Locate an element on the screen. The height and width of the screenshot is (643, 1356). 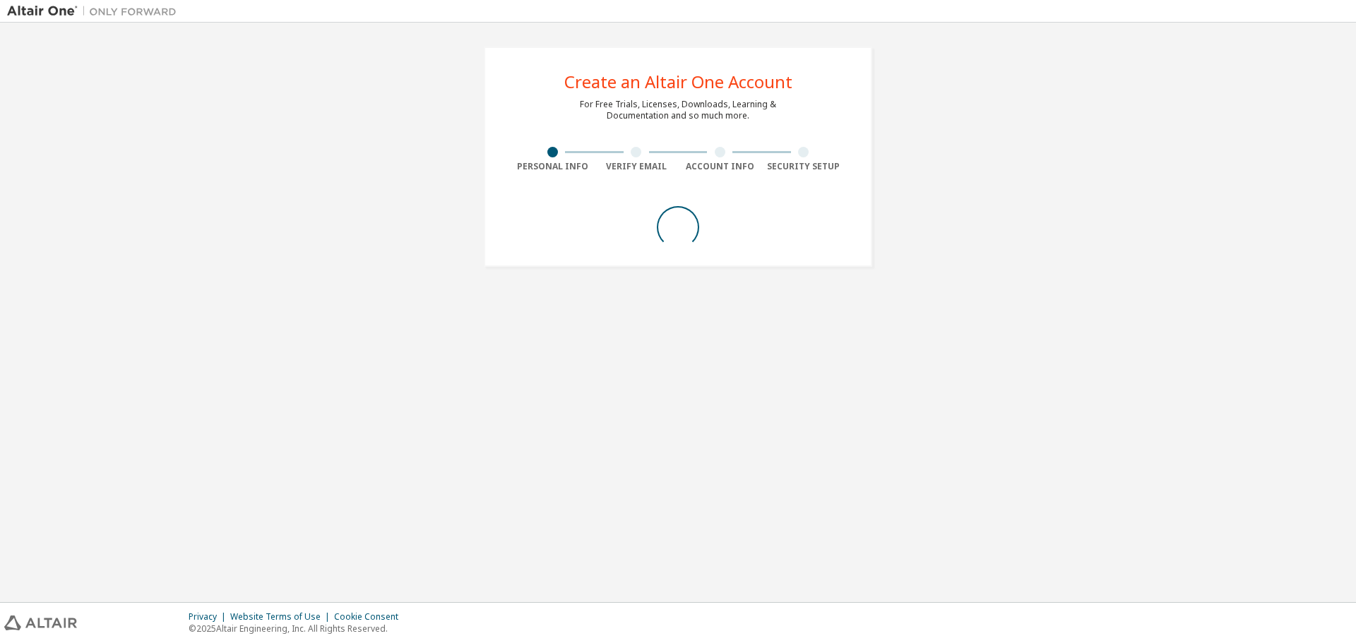
div: Privacy is located at coordinates (209, 617).